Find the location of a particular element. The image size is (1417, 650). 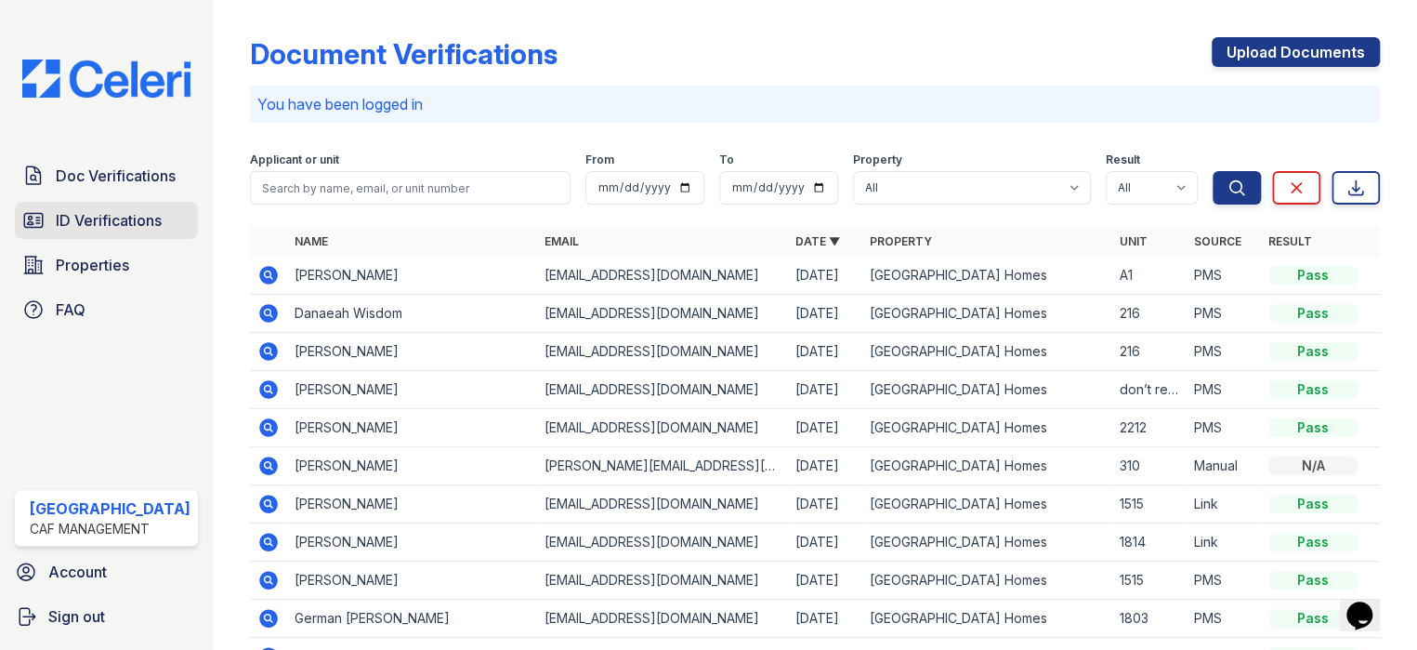

a: Date ▼ is located at coordinates (818, 241).